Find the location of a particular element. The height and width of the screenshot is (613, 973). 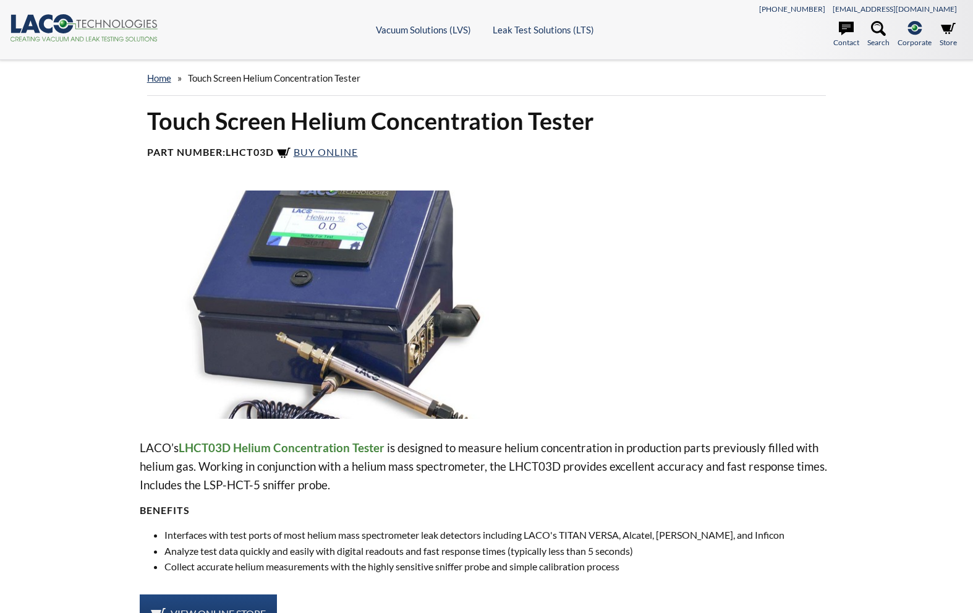

h4: Part Number: is located at coordinates (487, 153).